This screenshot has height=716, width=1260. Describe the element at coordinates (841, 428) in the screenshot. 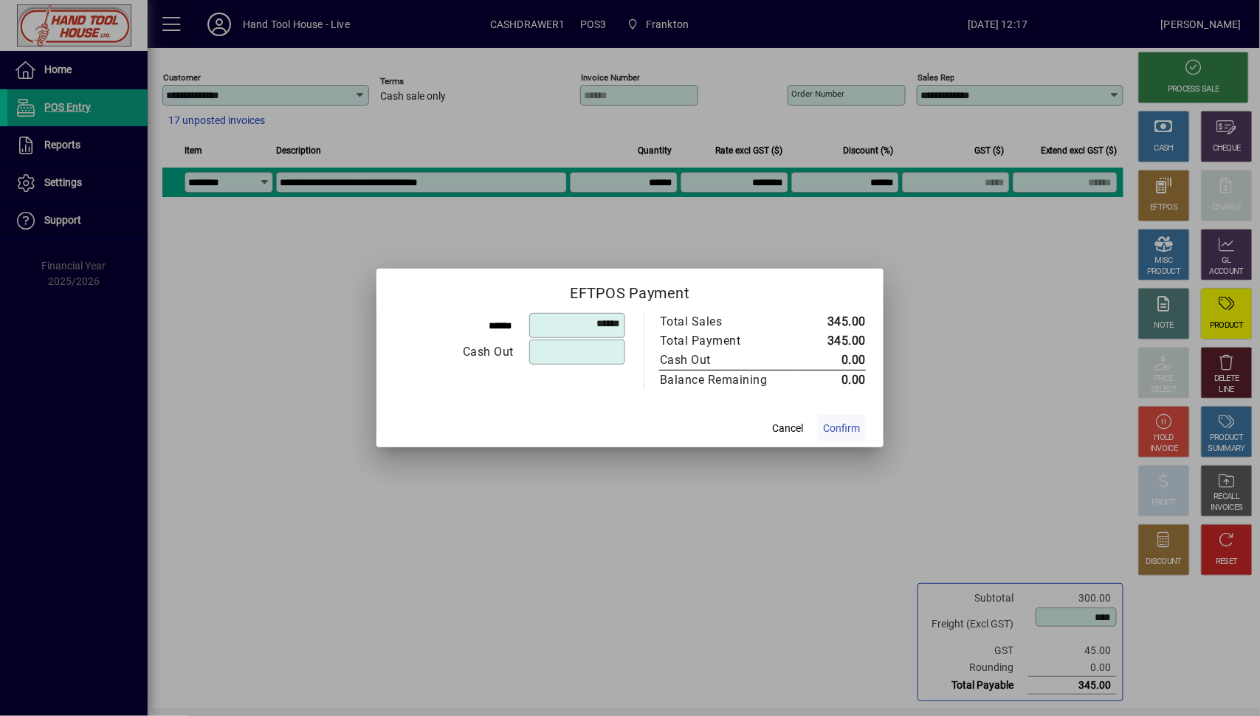

I see `button: Confirm` at that location.